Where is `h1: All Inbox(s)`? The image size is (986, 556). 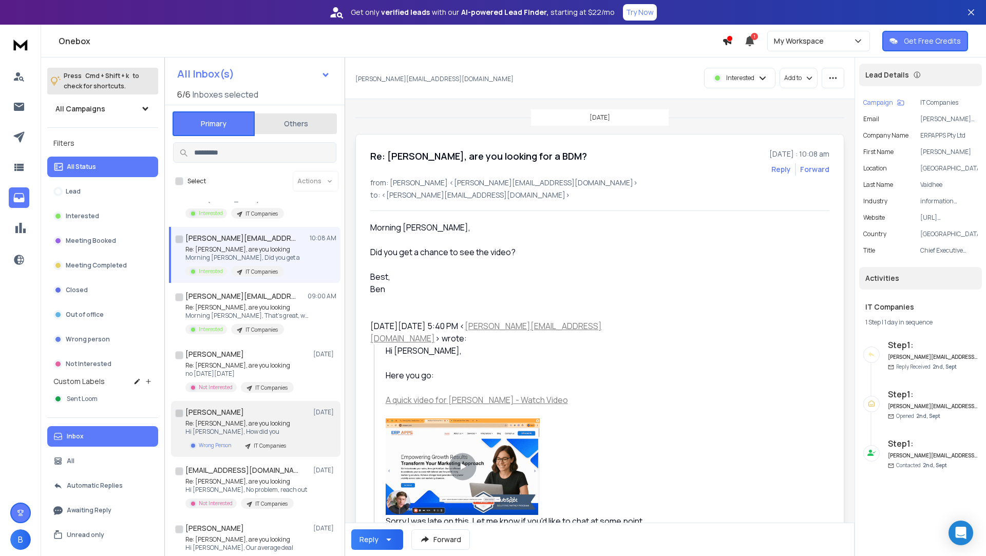 h1: All Inbox(s) is located at coordinates (205, 74).